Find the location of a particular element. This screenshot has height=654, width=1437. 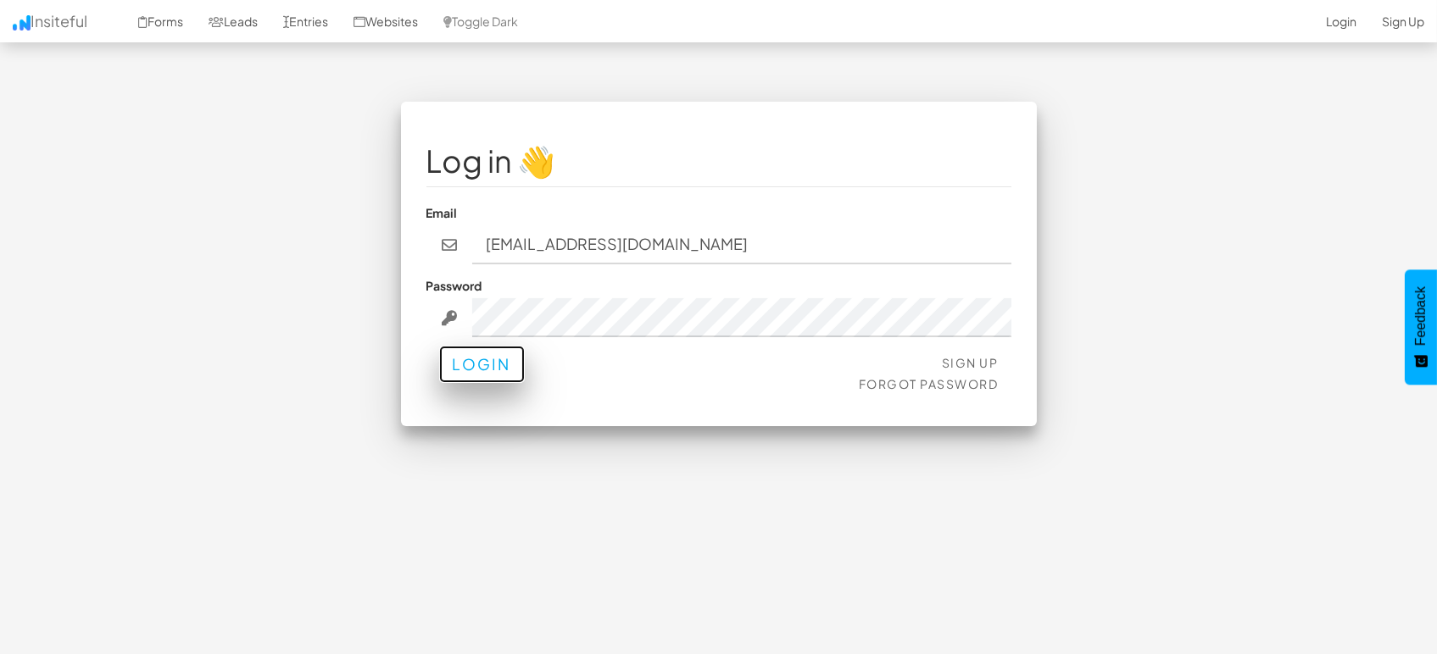

img: icon.png is located at coordinates (21, 23).